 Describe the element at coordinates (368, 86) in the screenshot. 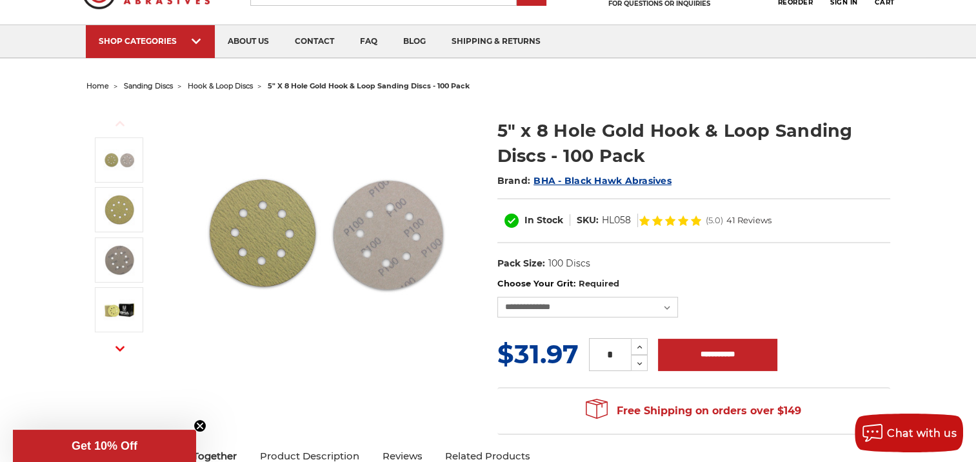

I see `span: 5" x 8 hole gold hook & loop sanding discs - 100 pack` at that location.